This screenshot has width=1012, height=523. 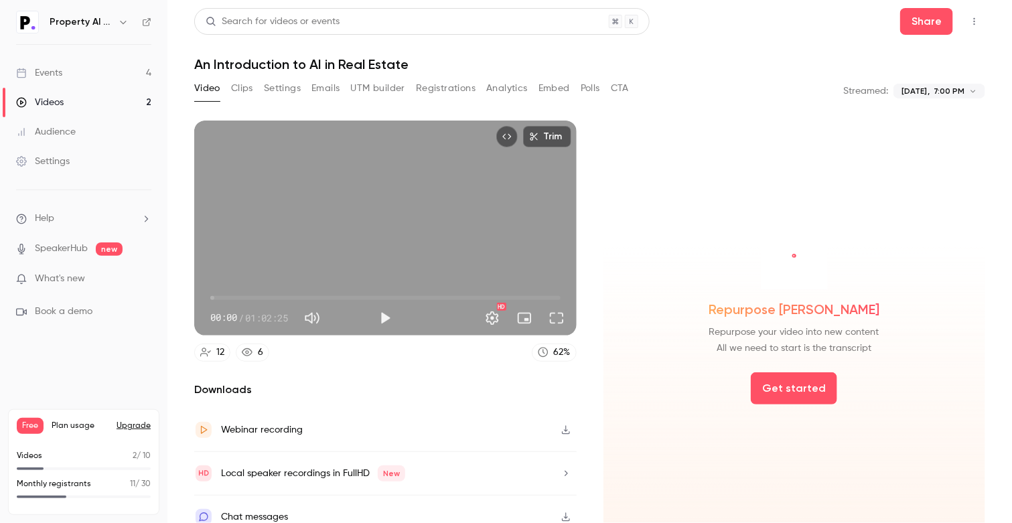 I want to click on div: Audience, so click(x=46, y=132).